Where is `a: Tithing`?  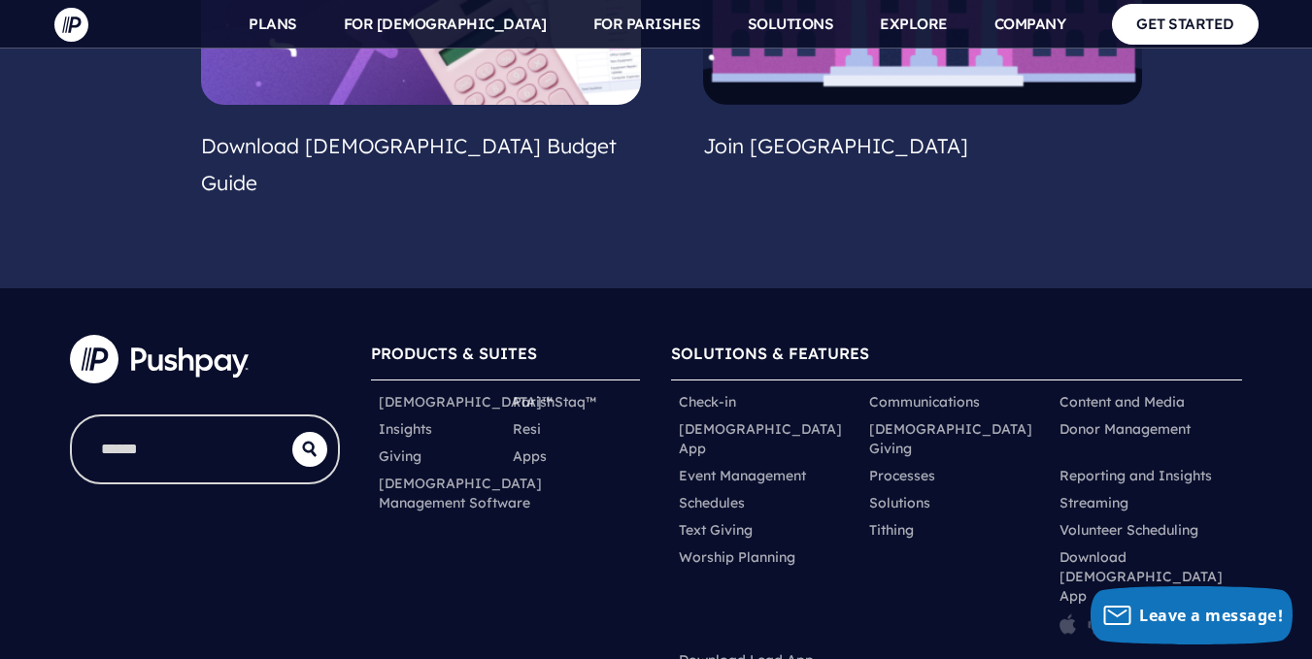
a: Tithing is located at coordinates (891, 530).